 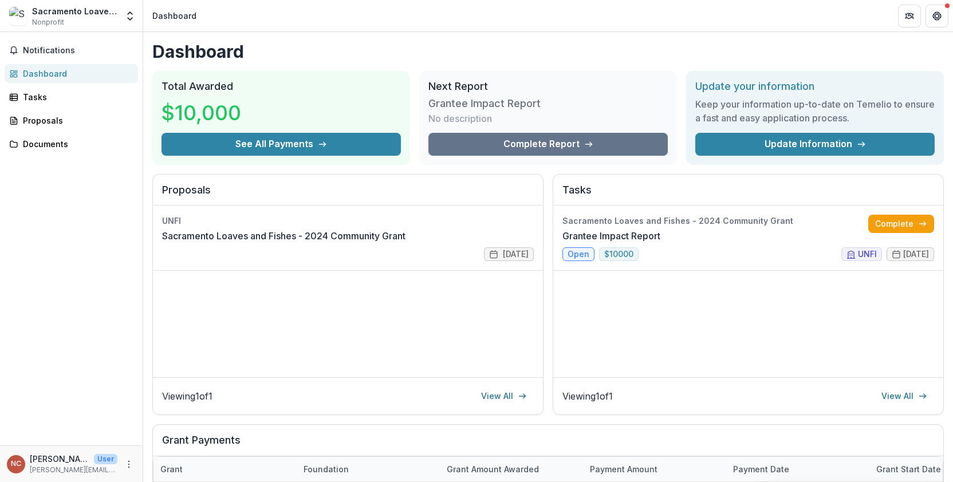 What do you see at coordinates (174, 15) in the screenshot?
I see `nav: breadcrumb` at bounding box center [174, 15].